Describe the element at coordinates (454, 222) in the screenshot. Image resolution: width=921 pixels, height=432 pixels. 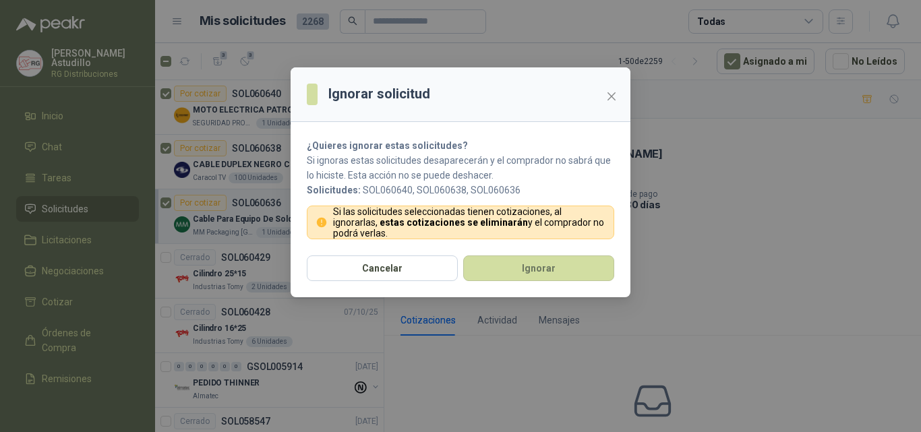
I see `strong: estas cotizaciones se eliminarán` at that location.